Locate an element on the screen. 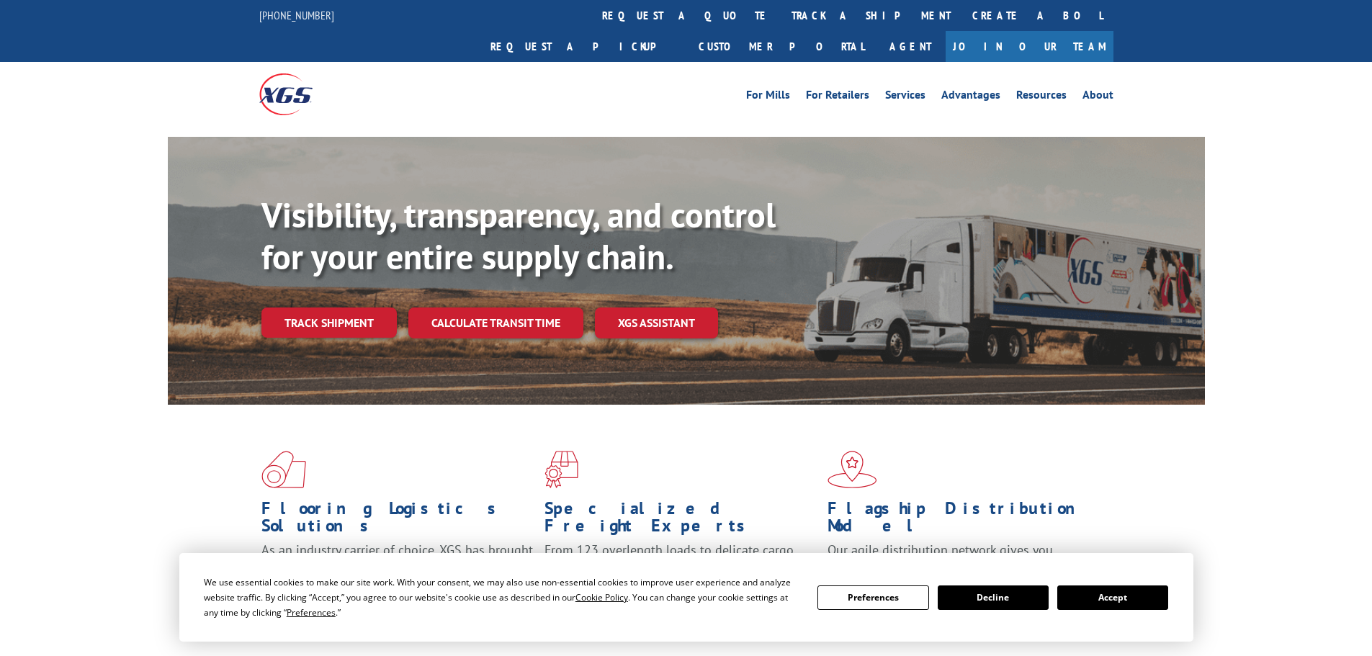 The image size is (1372, 656). div: We use essential cookies to make our site work. With your consent, we may also use non-essential ... is located at coordinates (502, 597).